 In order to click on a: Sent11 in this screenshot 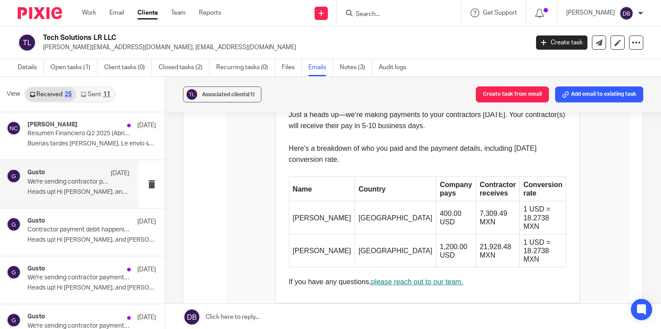, I will do `click(95, 94)`.